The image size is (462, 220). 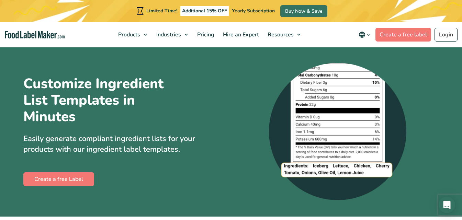 I want to click on a: Industries, so click(x=172, y=35).